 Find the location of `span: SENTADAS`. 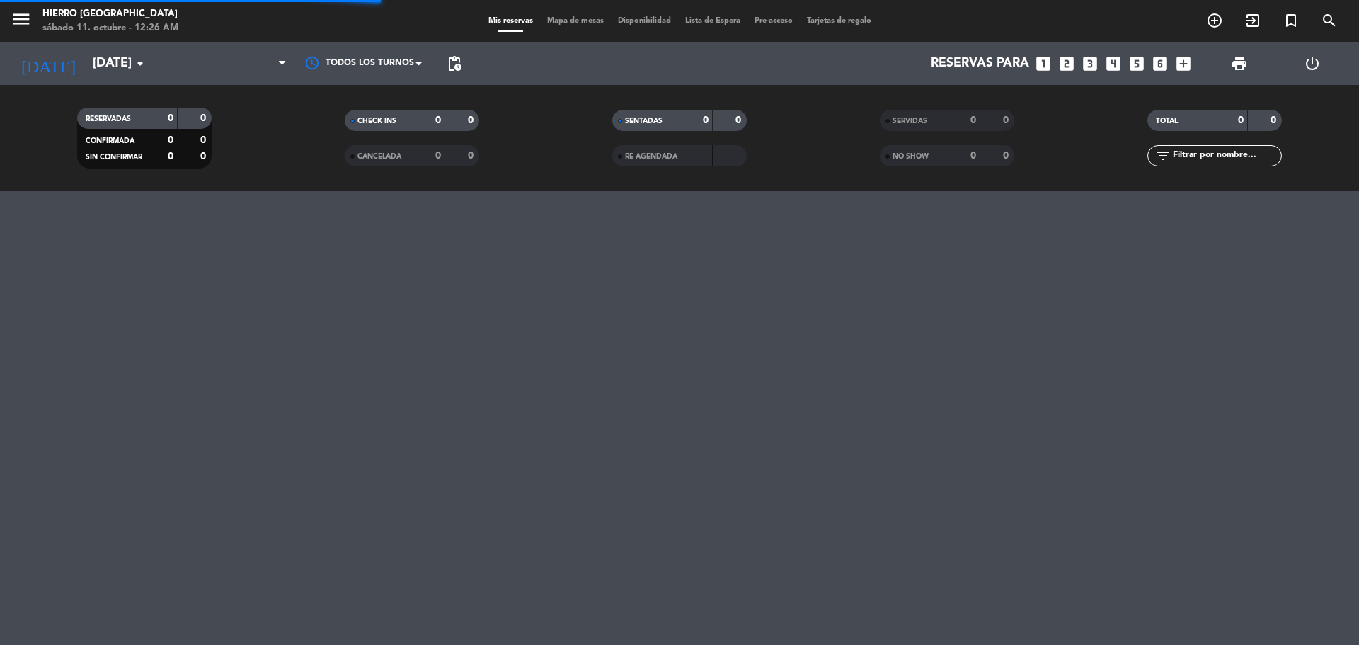

span: SENTADAS is located at coordinates (643, 121).